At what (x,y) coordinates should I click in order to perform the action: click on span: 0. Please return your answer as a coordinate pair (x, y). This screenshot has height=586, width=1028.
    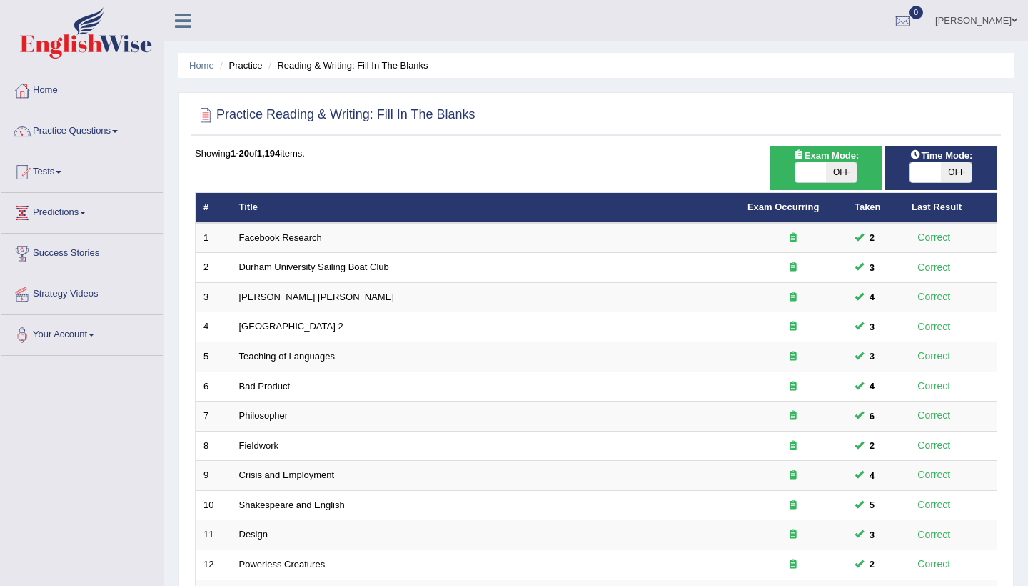
    Looking at the image, I should click on (917, 12).